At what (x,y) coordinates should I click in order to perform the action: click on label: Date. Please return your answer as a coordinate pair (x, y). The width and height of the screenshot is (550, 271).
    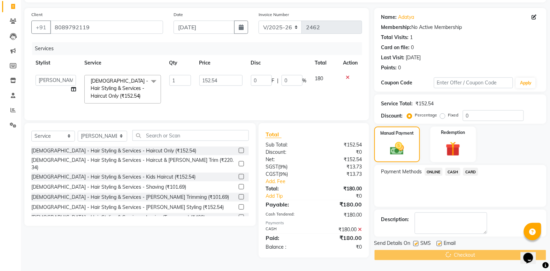
    Looking at the image, I should click on (178, 15).